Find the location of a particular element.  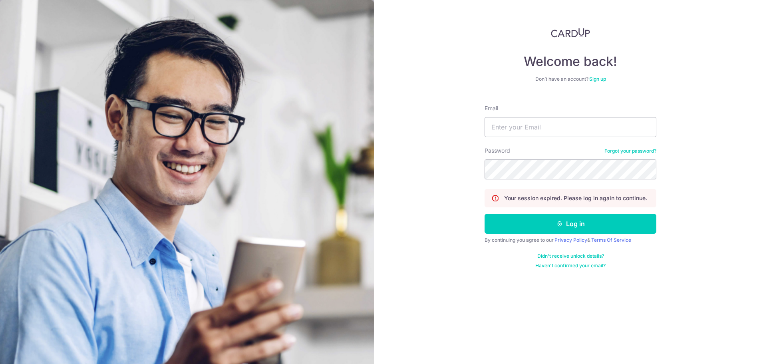

h4: Welcome back! is located at coordinates (571, 62).